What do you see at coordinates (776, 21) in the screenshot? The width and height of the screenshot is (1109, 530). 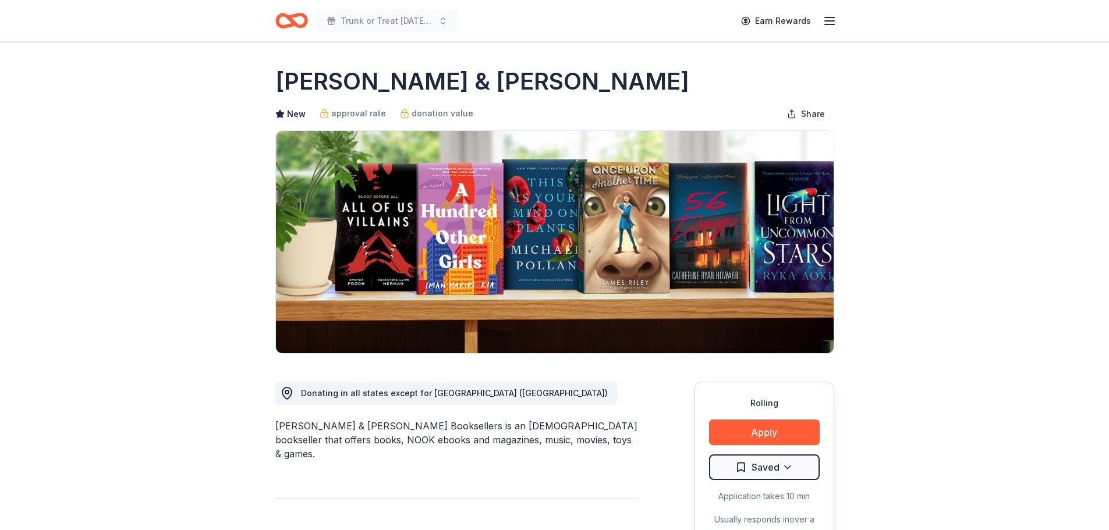 I see `a: Earn Rewards` at bounding box center [776, 21].